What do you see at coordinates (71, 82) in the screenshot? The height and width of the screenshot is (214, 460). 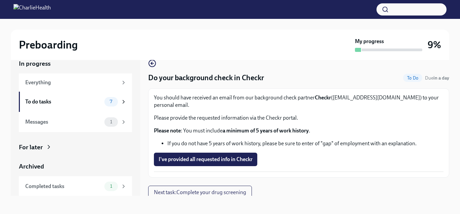 I see `div: Everything` at bounding box center [71, 82].